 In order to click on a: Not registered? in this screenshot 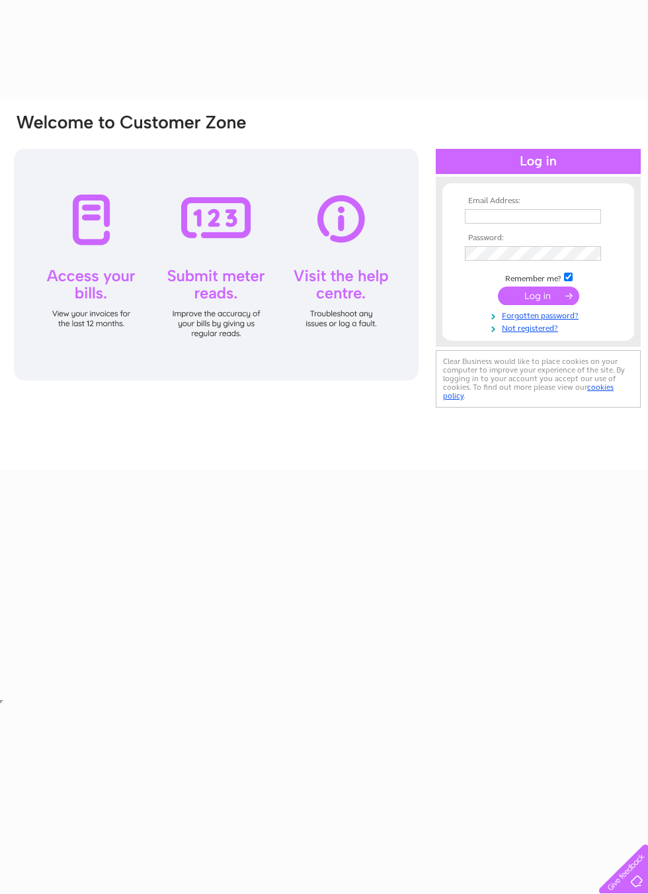, I will do `click(540, 327)`.